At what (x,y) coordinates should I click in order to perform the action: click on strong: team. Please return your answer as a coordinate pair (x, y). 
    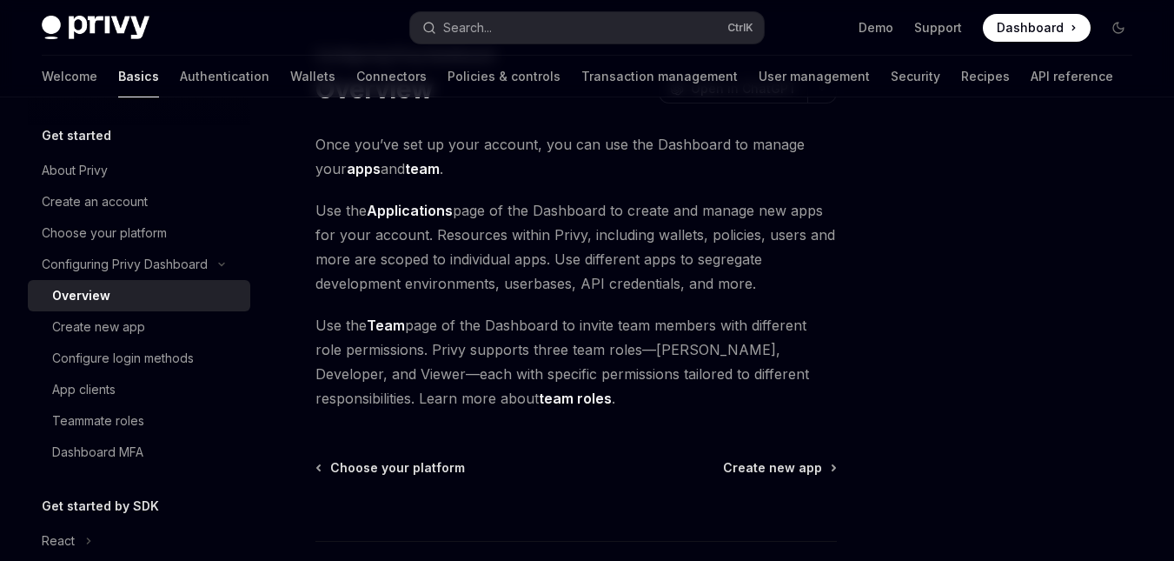
    Looking at the image, I should click on (422, 169).